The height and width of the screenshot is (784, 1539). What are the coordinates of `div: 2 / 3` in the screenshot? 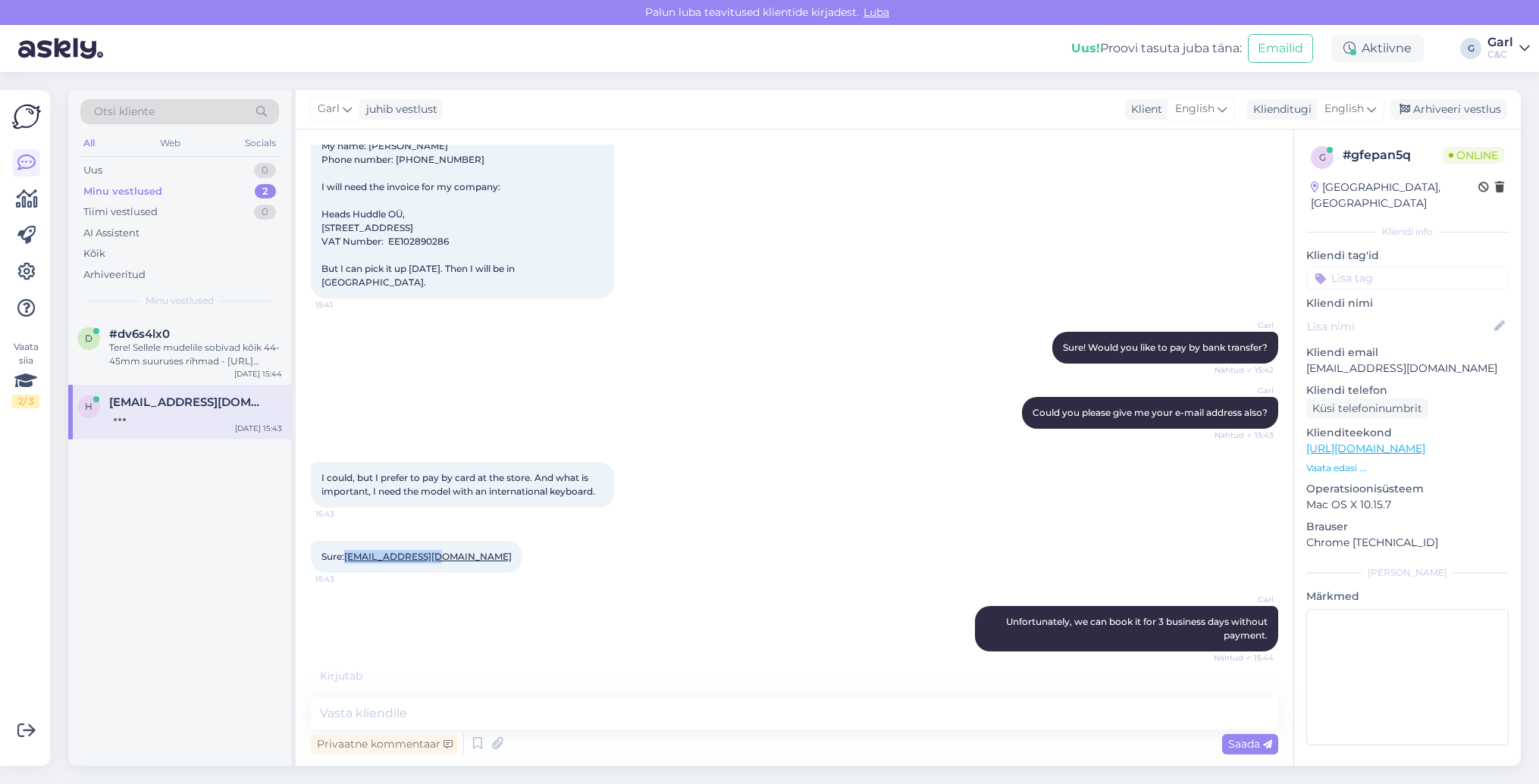 It's located at (26, 401).